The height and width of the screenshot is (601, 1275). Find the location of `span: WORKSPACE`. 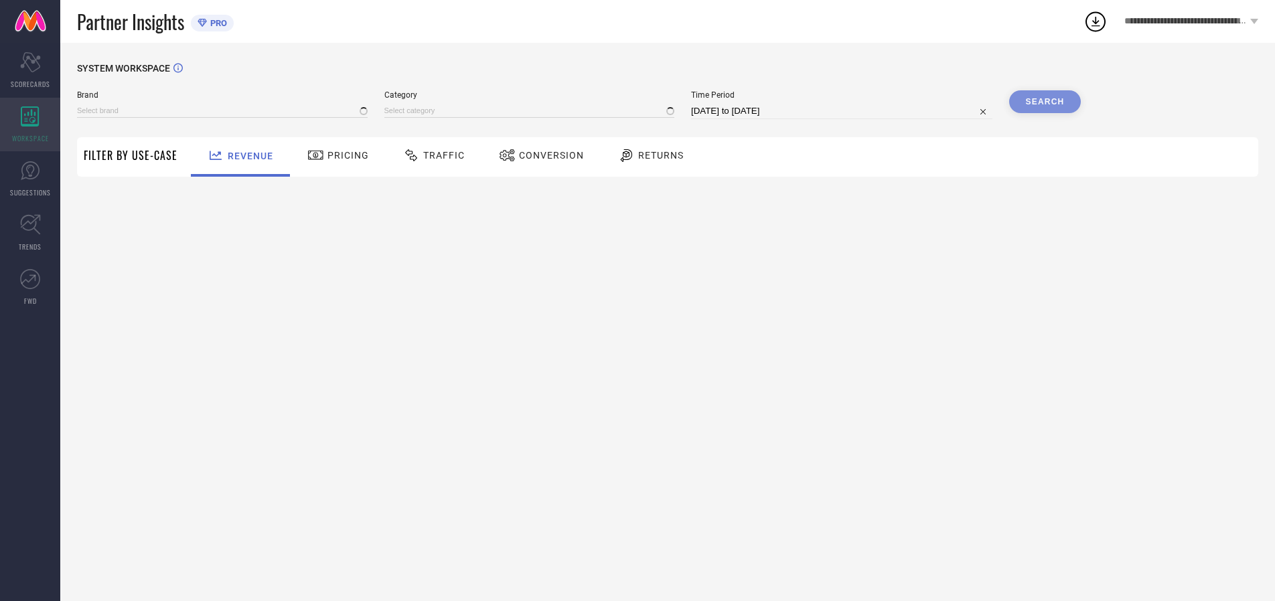

span: WORKSPACE is located at coordinates (30, 138).